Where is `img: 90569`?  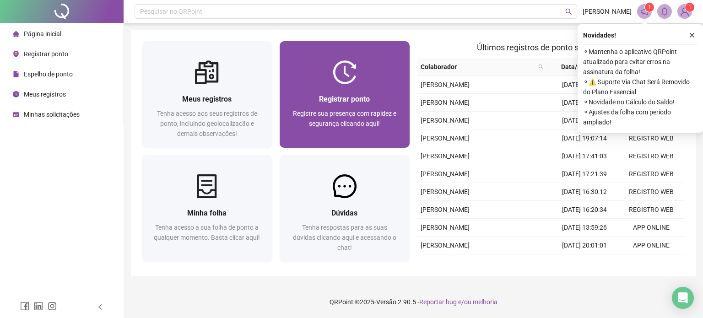 img: 90569 is located at coordinates (685, 11).